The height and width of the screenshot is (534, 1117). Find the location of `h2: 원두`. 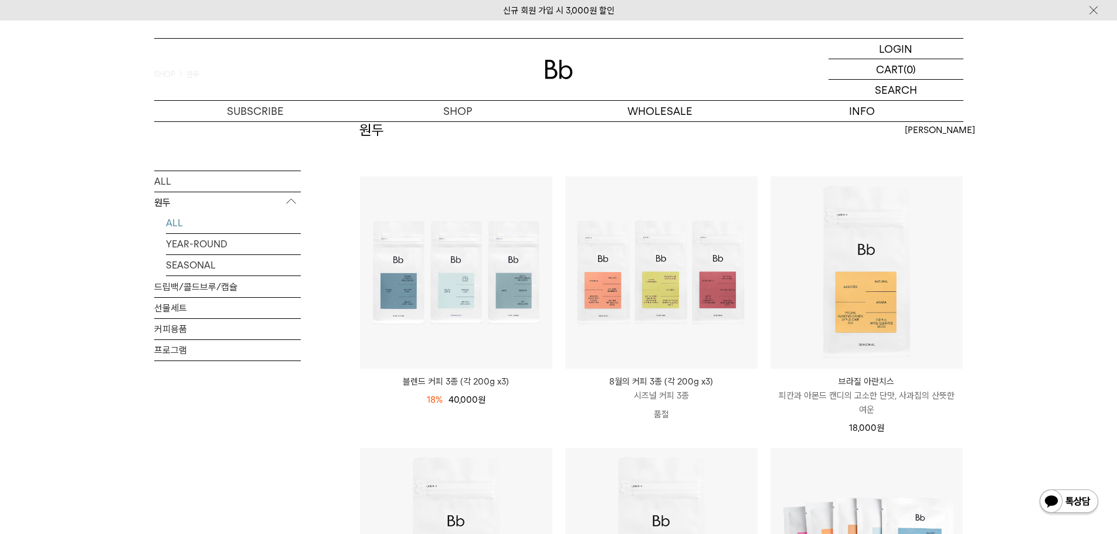

h2: 원두 is located at coordinates (372, 130).